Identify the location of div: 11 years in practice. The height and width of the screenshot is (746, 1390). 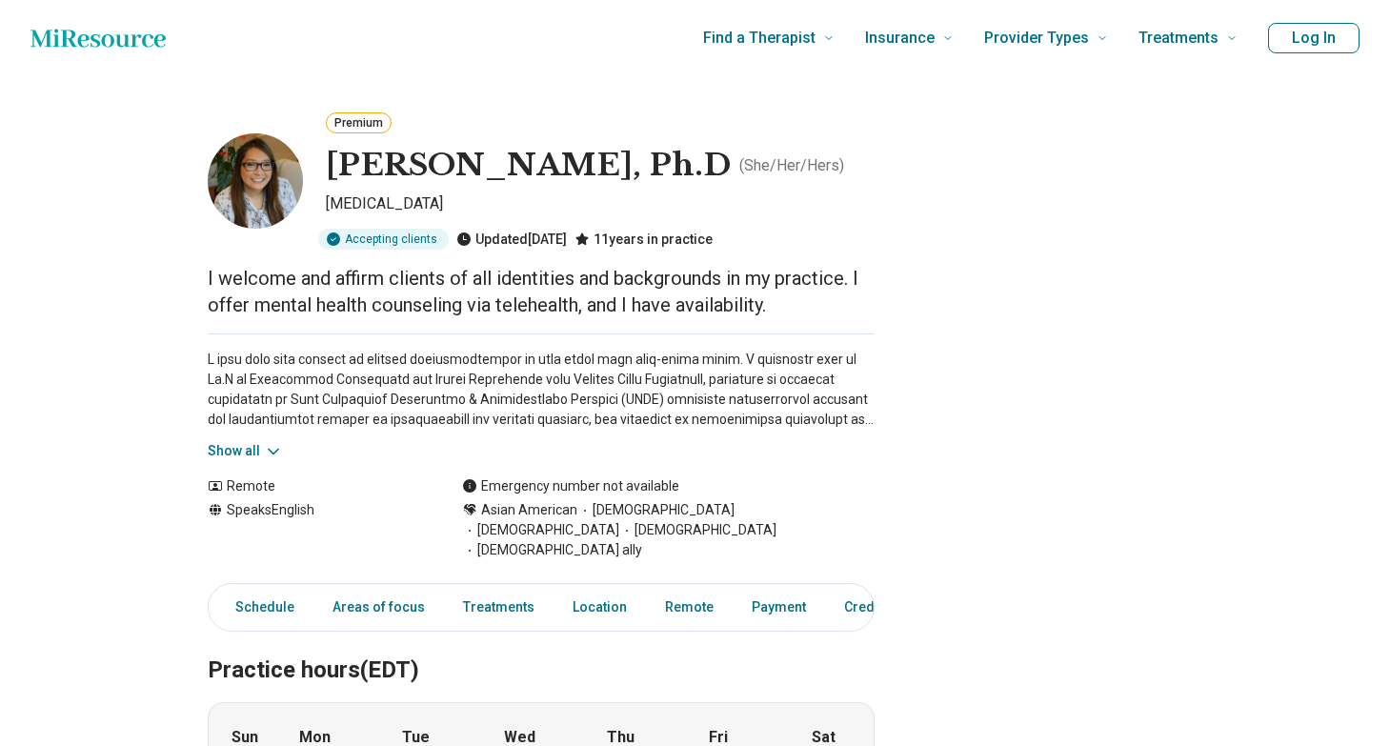
(643, 239).